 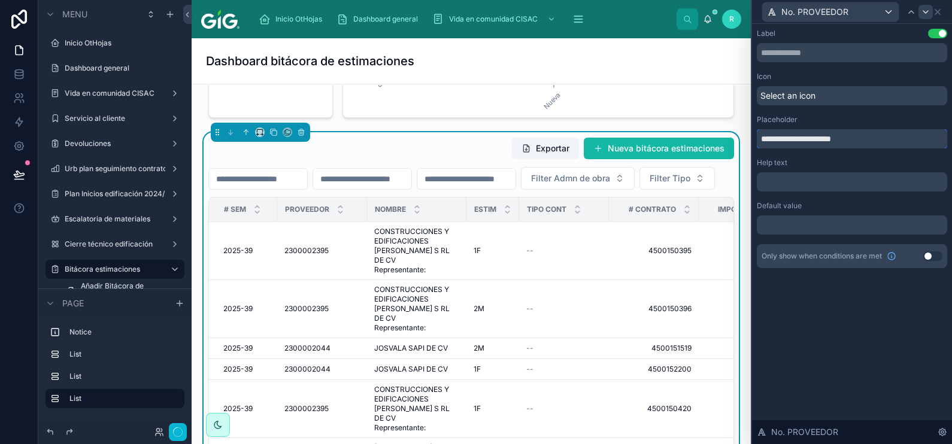 I want to click on span: # CONTRATO, so click(x=652, y=209).